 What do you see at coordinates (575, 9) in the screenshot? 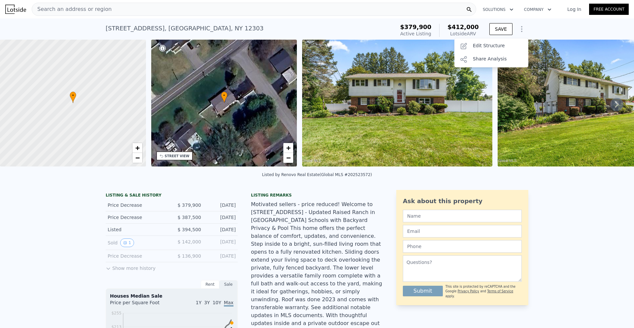
I see `a: Log In` at bounding box center [575, 9].